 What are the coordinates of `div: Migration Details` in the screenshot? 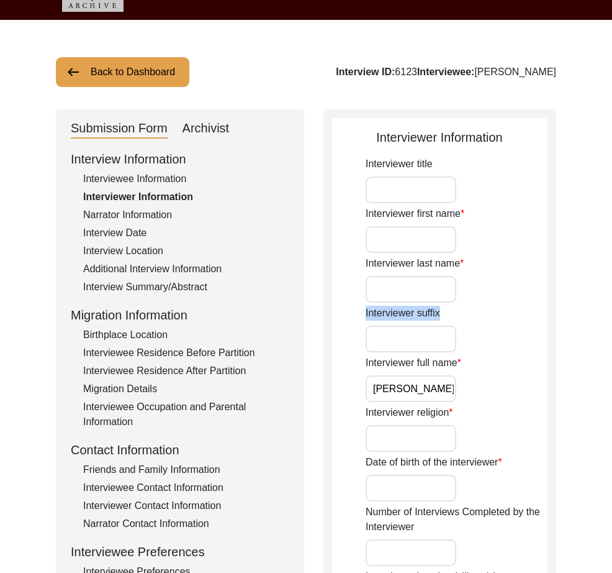 It's located at (186, 389).